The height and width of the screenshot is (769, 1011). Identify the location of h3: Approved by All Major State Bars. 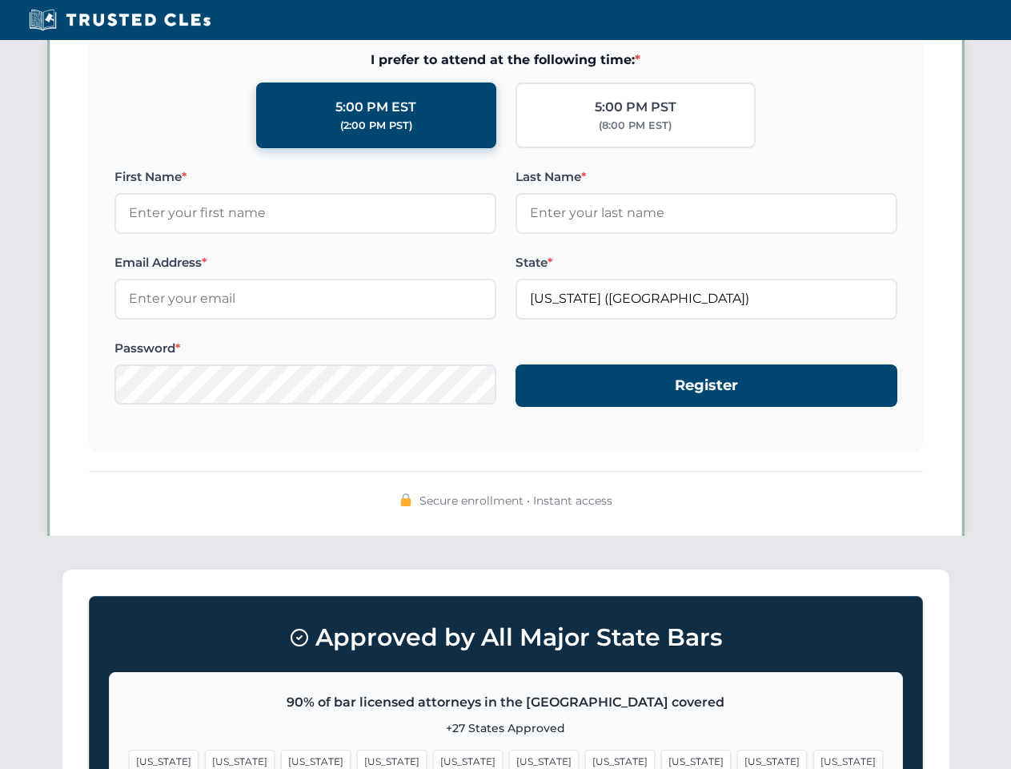
(506, 637).